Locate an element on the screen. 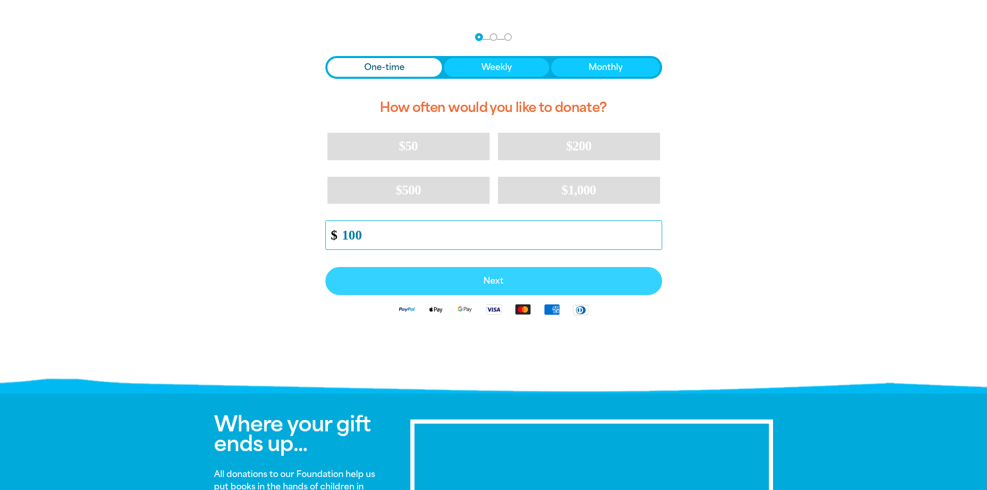  div: Donation frequency is located at coordinates (494, 67).